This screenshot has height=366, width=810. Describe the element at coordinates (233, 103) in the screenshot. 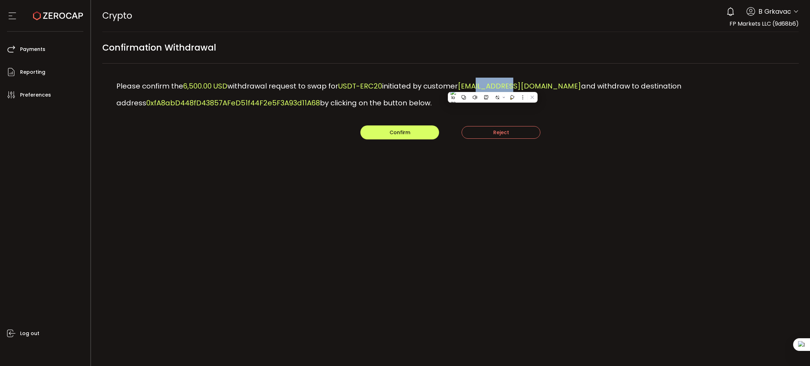

I see `span: 0xfA8abD448fD43857AFeD51f44F2e5F3A93d11A68` at that location.